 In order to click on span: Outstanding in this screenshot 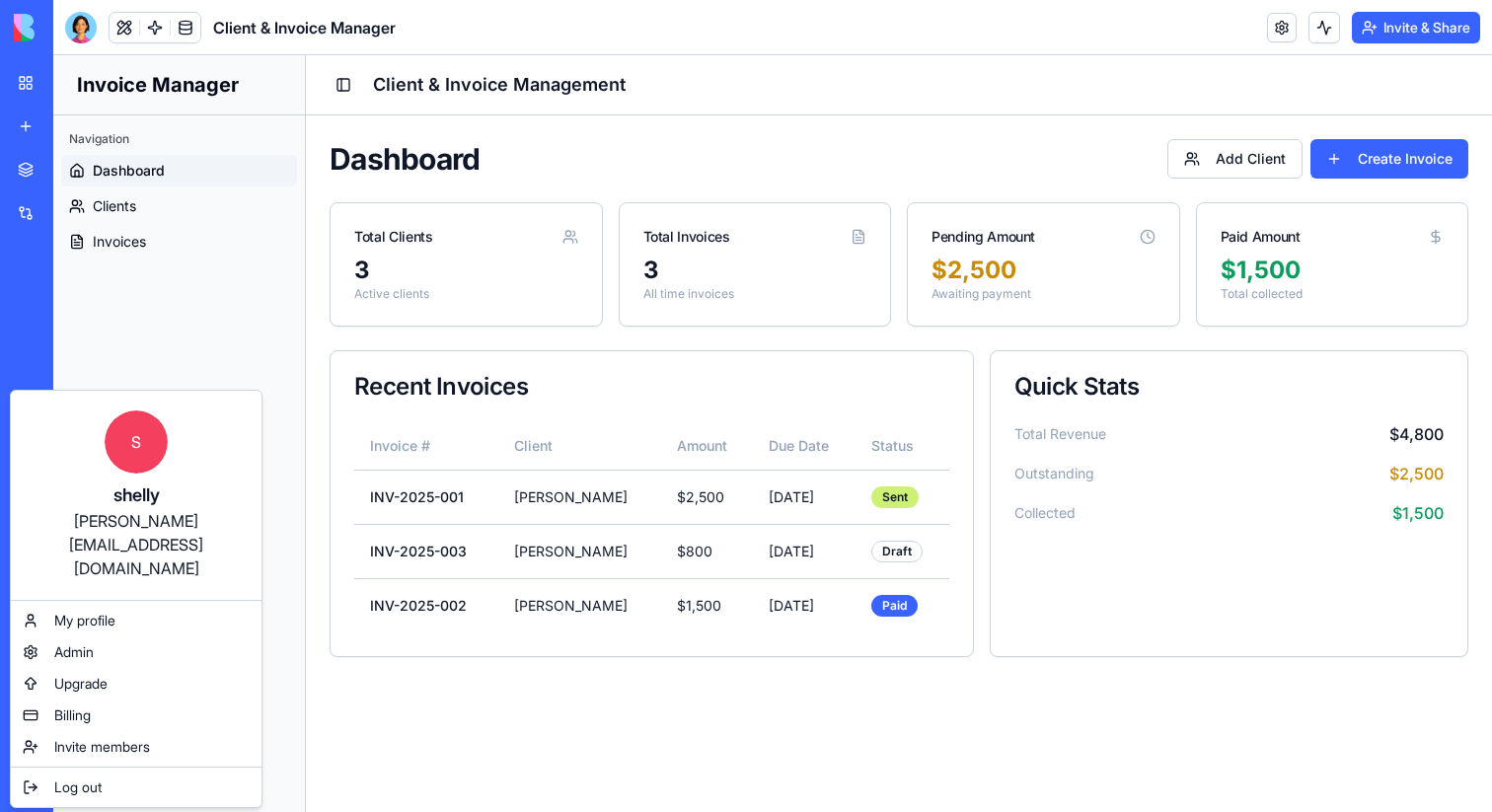, I will do `click(1001, 418)`.